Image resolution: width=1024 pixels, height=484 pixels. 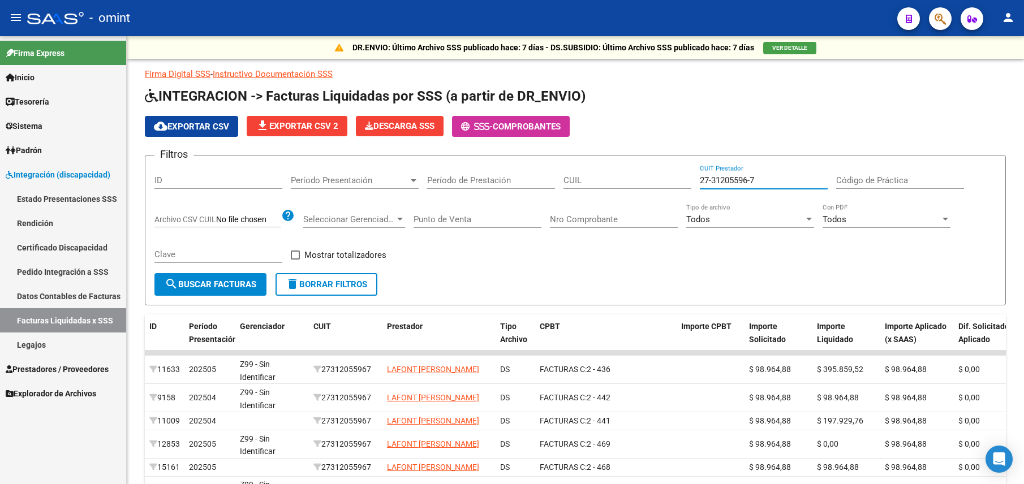 What do you see at coordinates (917, 339) in the screenshot?
I see `datatable-header-cell: Importe Aplicado (x SAAS)` at bounding box center [917, 339].